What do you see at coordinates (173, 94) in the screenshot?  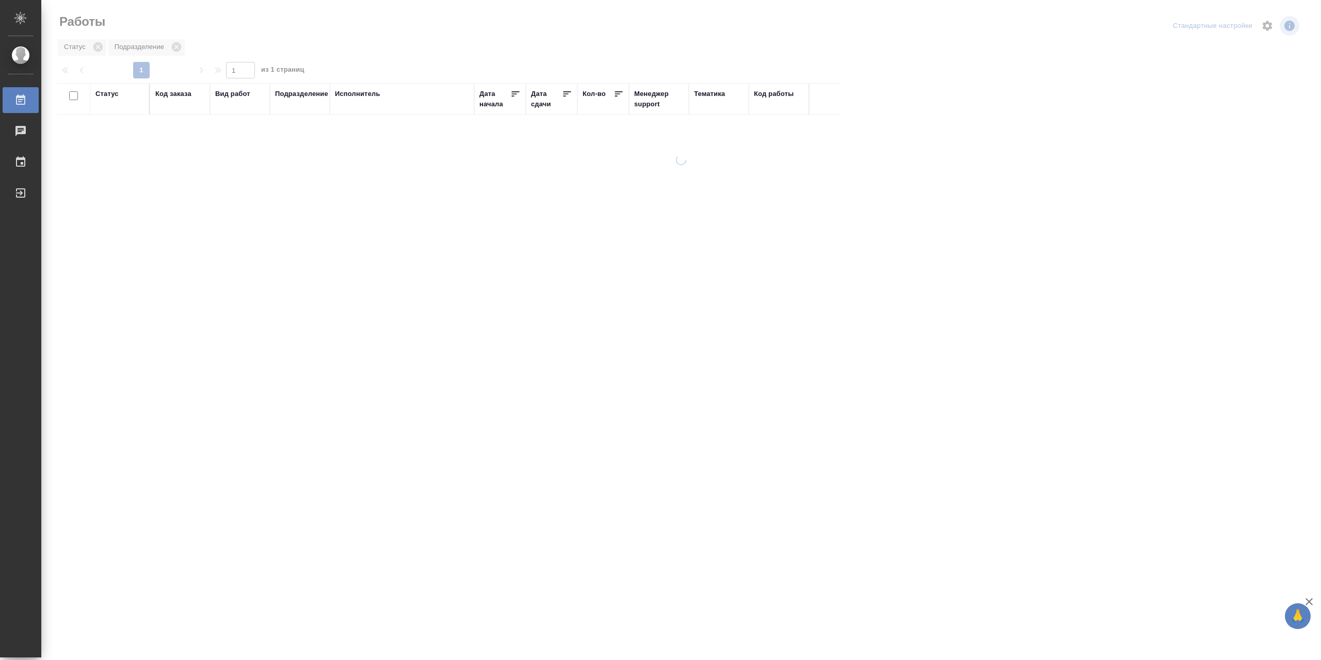 I see `div: Код заказа` at bounding box center [173, 94].